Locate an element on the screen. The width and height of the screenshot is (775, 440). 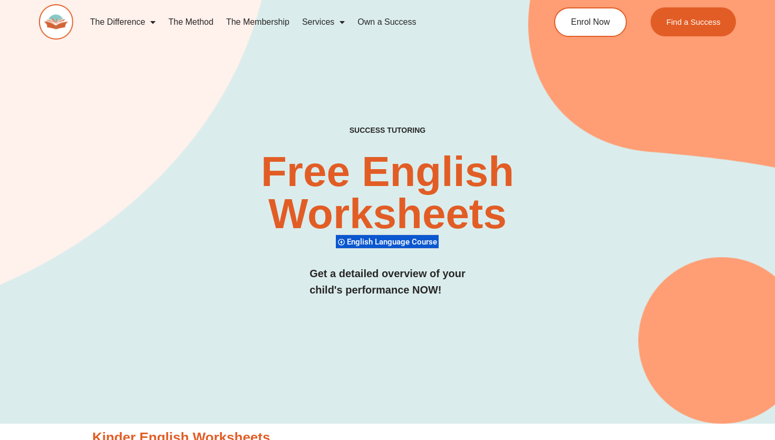
span: Find a Success is located at coordinates (693, 22).